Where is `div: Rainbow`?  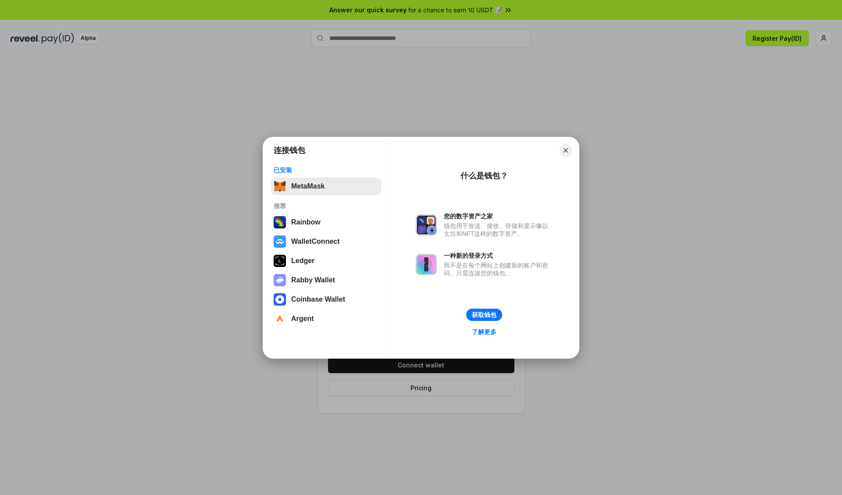
div: Rainbow is located at coordinates (306, 222).